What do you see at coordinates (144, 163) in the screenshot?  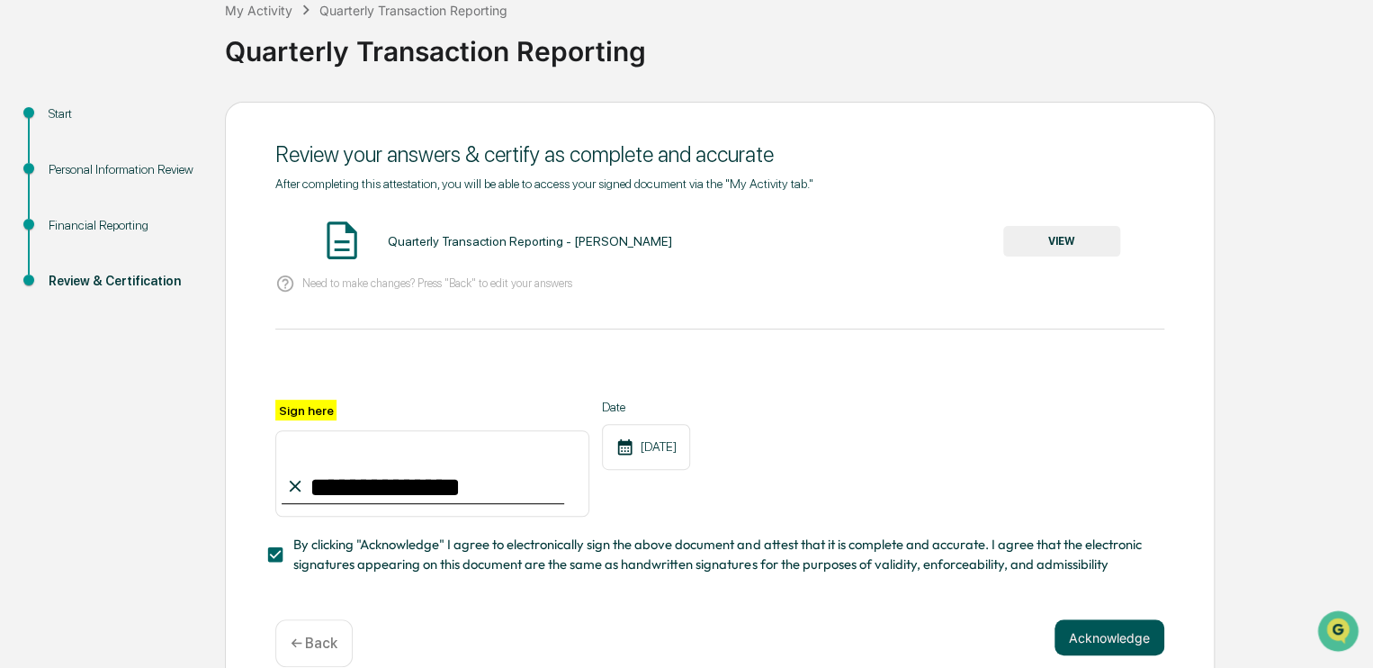 I see `div: We're available if you need us!` at bounding box center [144, 163].